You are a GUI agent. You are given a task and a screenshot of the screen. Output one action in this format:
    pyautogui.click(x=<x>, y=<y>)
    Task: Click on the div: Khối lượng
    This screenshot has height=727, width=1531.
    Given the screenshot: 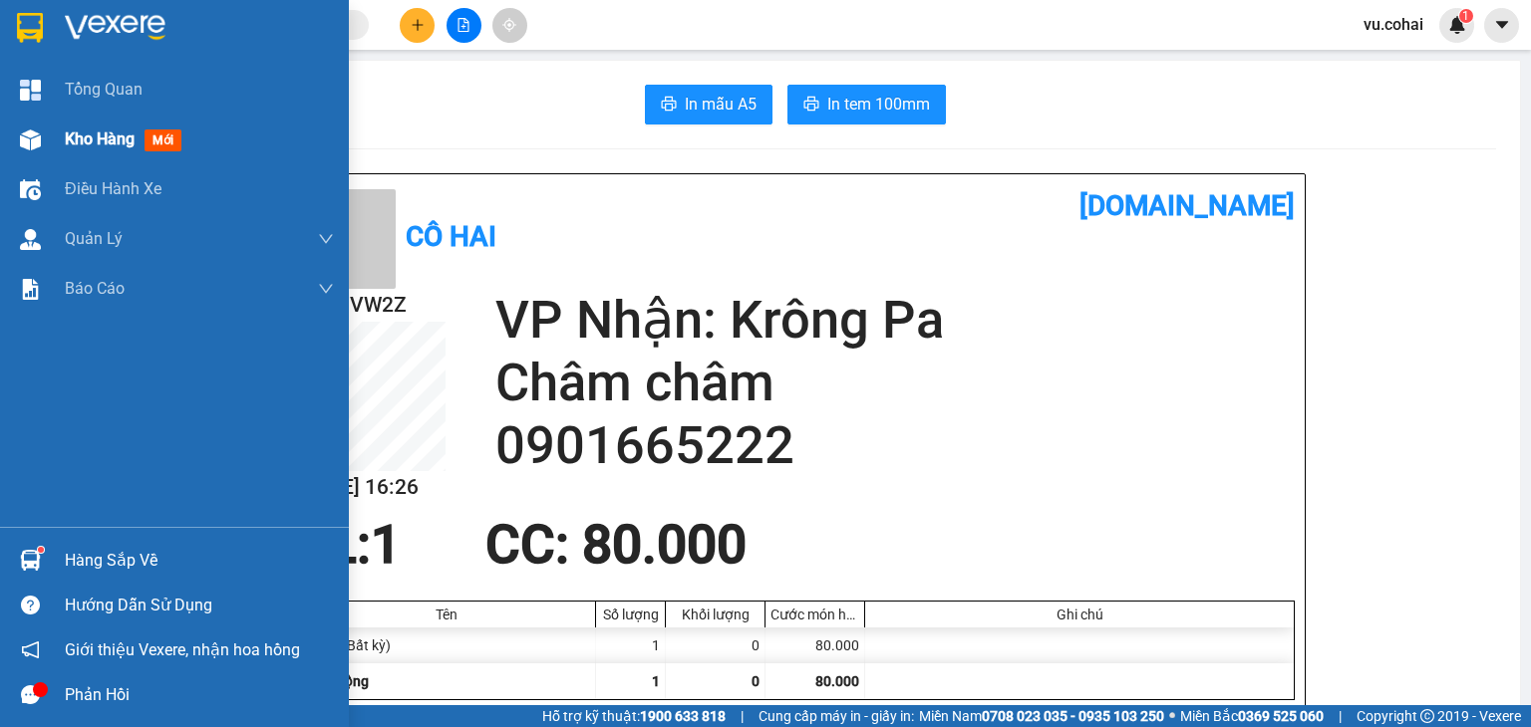 What is the action you would take?
    pyautogui.click(x=714, y=615)
    